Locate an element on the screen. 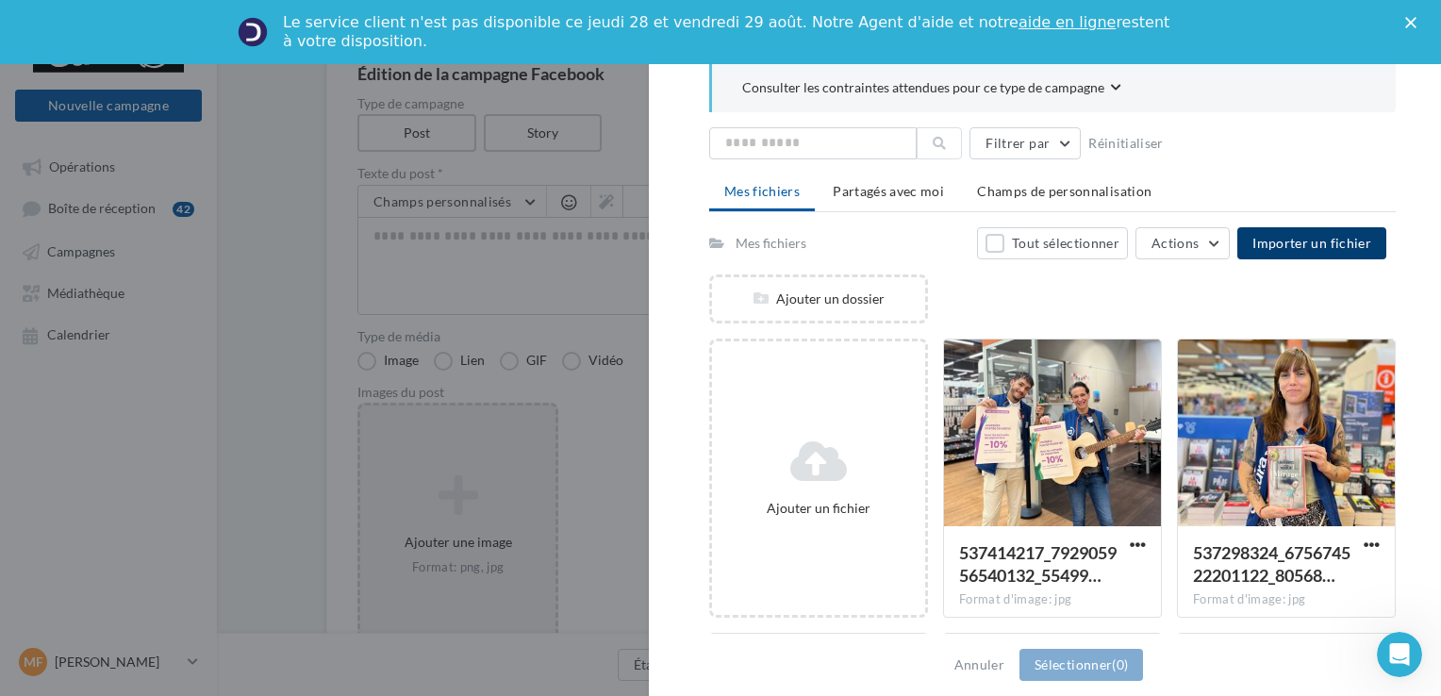  span: Champs de personnalisation is located at coordinates (1064, 191).